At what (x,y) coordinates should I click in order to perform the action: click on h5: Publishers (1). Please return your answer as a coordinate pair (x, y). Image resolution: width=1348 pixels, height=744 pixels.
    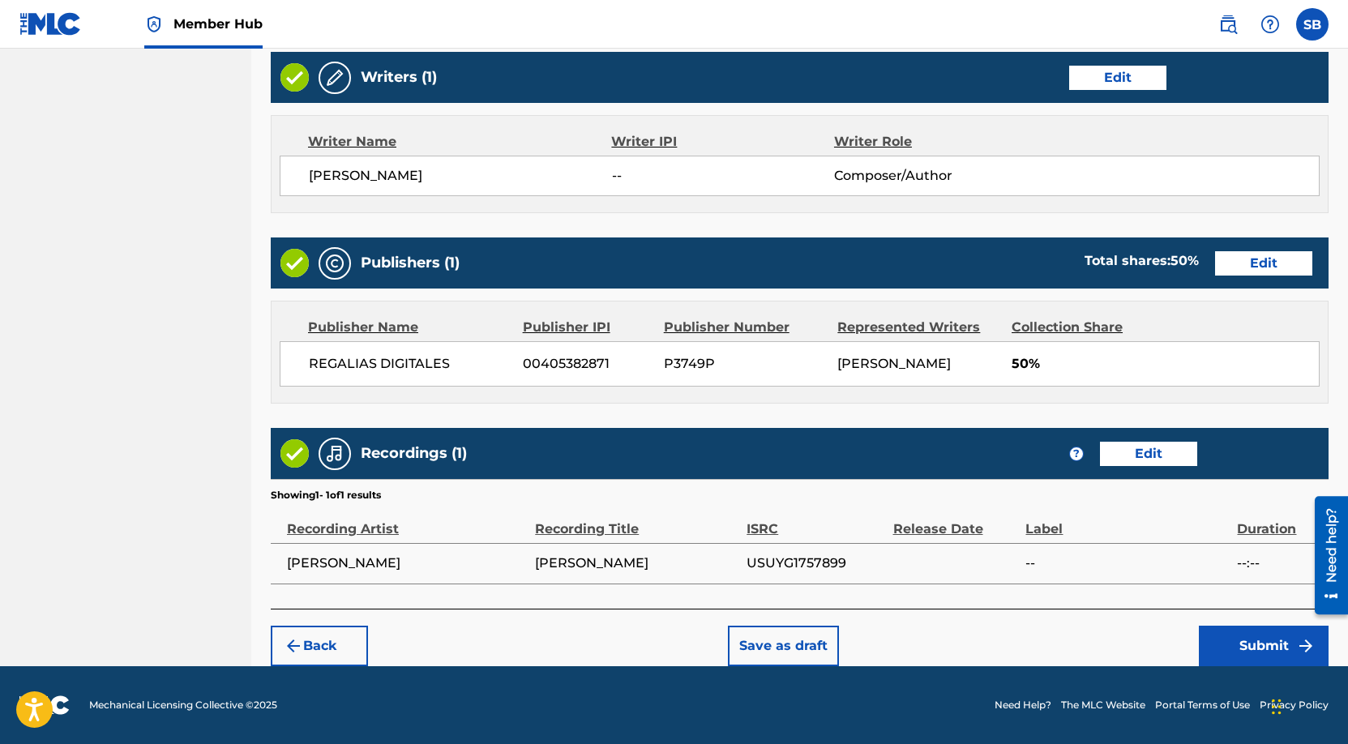
    Looking at the image, I should click on (410, 263).